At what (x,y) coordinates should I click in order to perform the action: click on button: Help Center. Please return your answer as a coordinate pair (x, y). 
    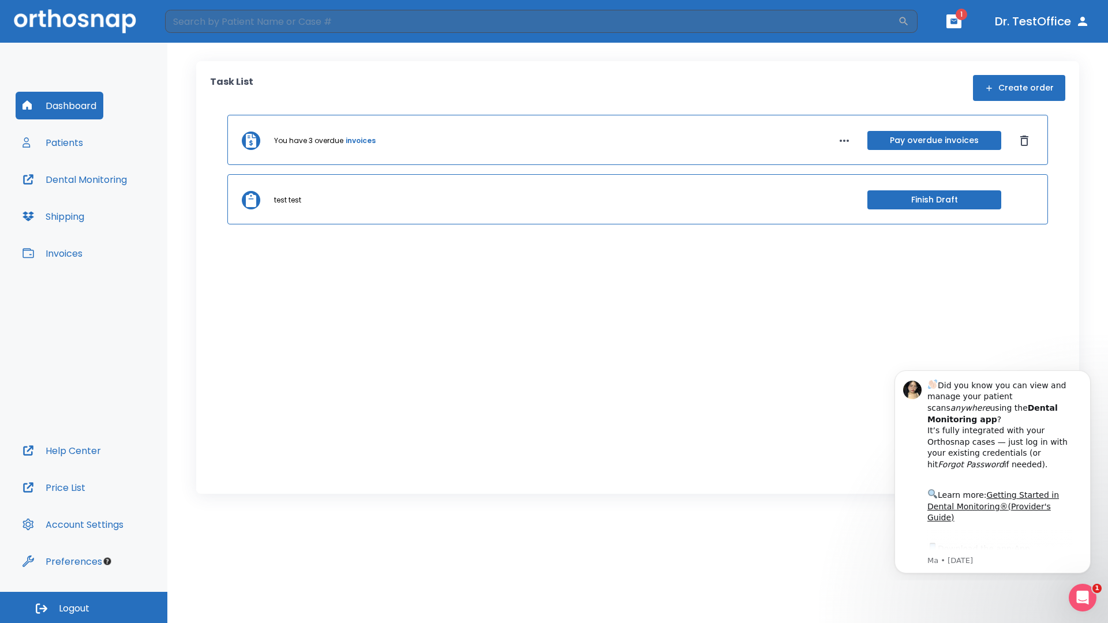
    Looking at the image, I should click on (62, 451).